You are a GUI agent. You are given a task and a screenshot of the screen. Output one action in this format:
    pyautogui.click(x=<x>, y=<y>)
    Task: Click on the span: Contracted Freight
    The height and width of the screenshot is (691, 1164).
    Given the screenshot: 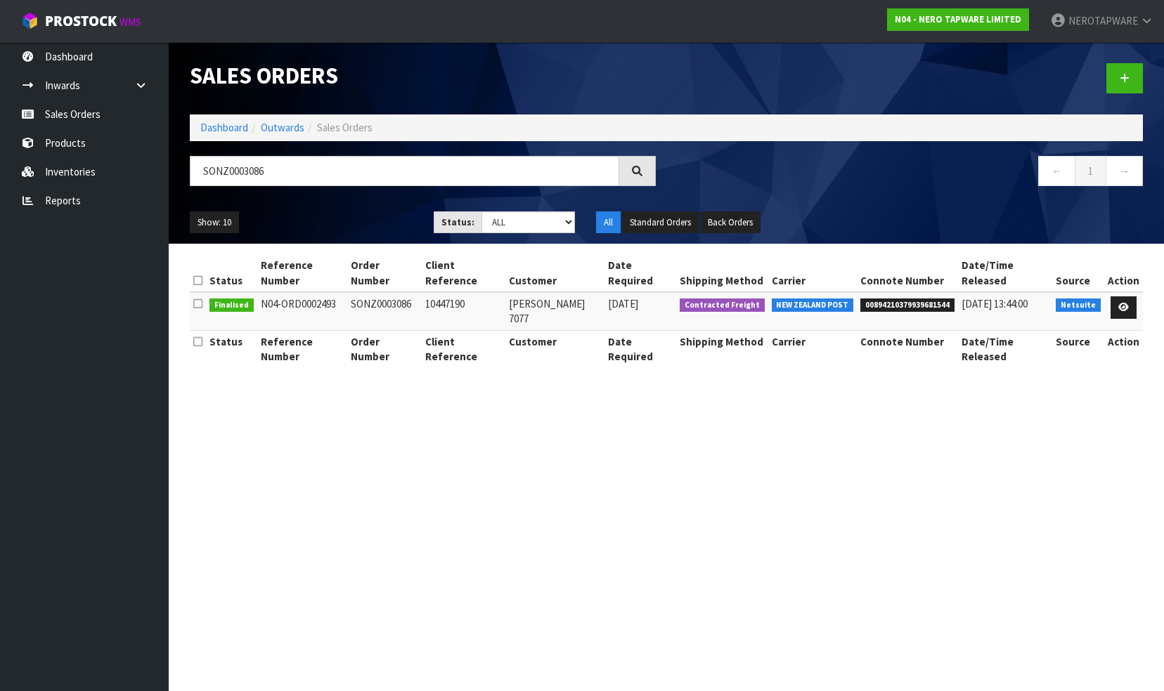 What is the action you would take?
    pyautogui.click(x=722, y=306)
    